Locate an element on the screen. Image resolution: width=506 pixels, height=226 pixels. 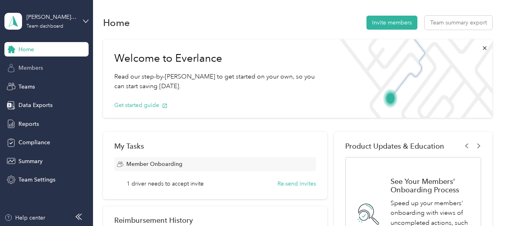
button: Invite members is located at coordinates (392, 22).